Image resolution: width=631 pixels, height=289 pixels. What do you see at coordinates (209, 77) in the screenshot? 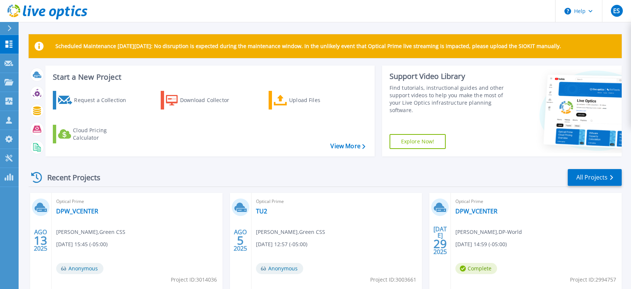
I see `h3: Start a New Project` at bounding box center [209, 77].